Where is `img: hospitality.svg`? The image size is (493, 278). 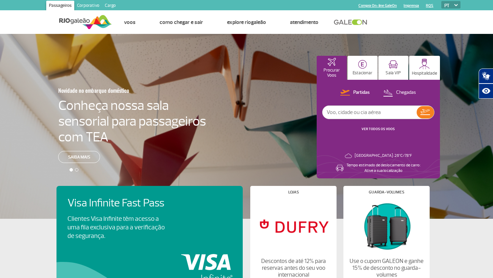
img: hospitality.svg is located at coordinates (424, 64).